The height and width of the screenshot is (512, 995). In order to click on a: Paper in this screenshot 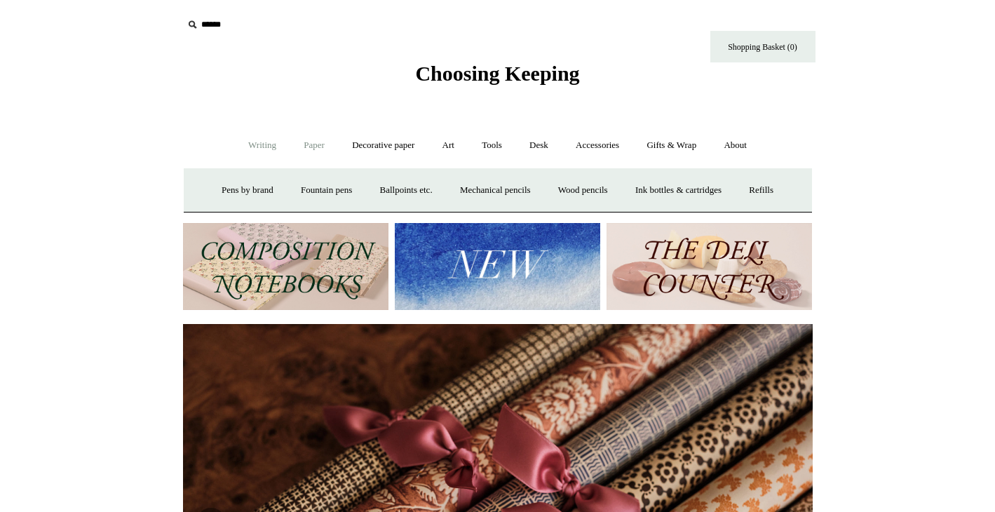, I will do `click(314, 145)`.